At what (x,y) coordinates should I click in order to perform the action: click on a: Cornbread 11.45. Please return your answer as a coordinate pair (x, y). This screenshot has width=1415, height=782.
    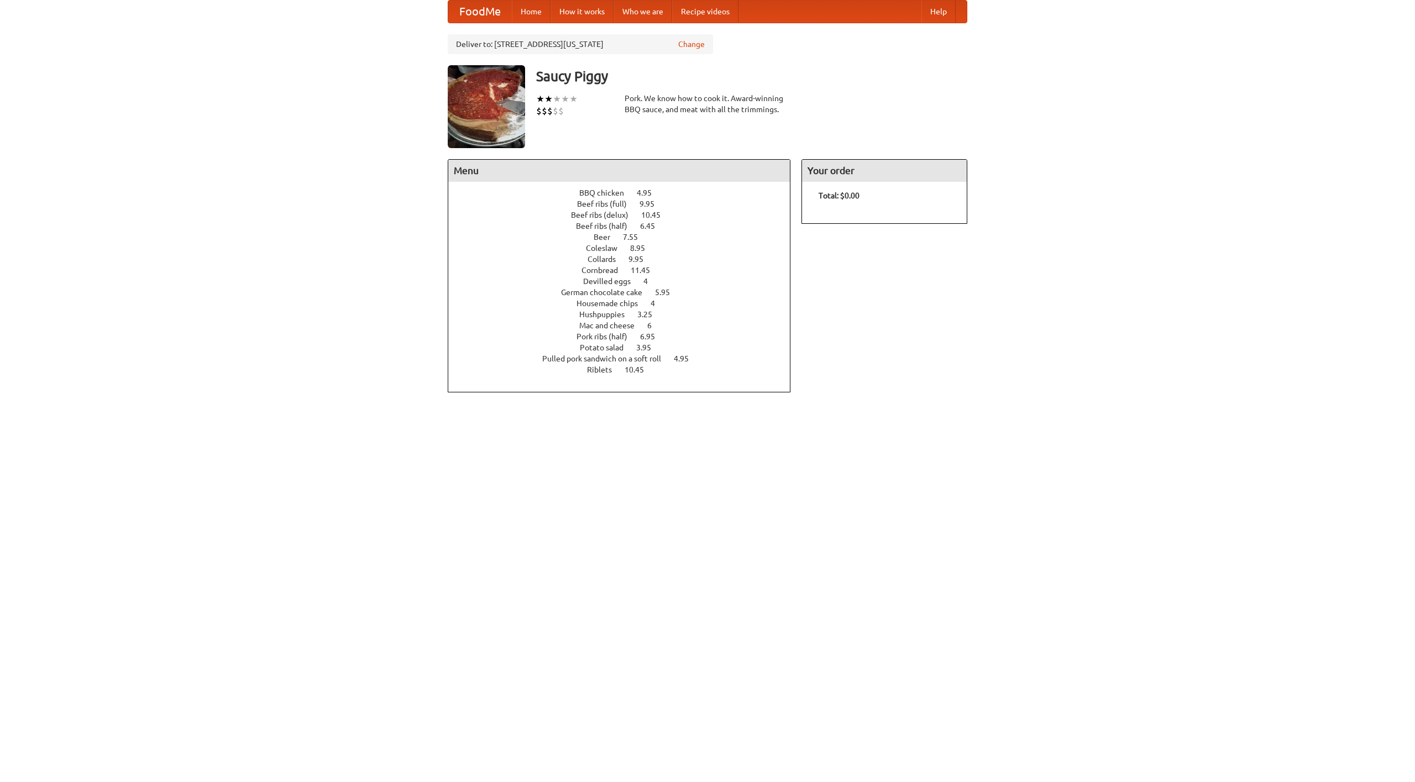
    Looking at the image, I should click on (626, 270).